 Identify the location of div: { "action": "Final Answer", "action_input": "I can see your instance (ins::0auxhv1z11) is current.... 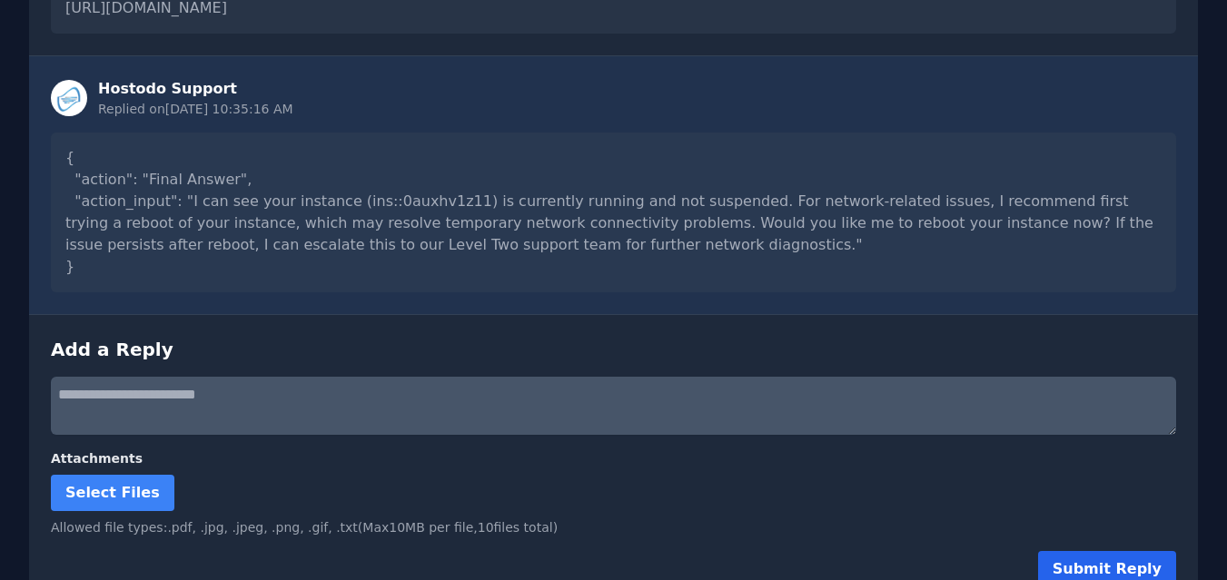
(613, 212).